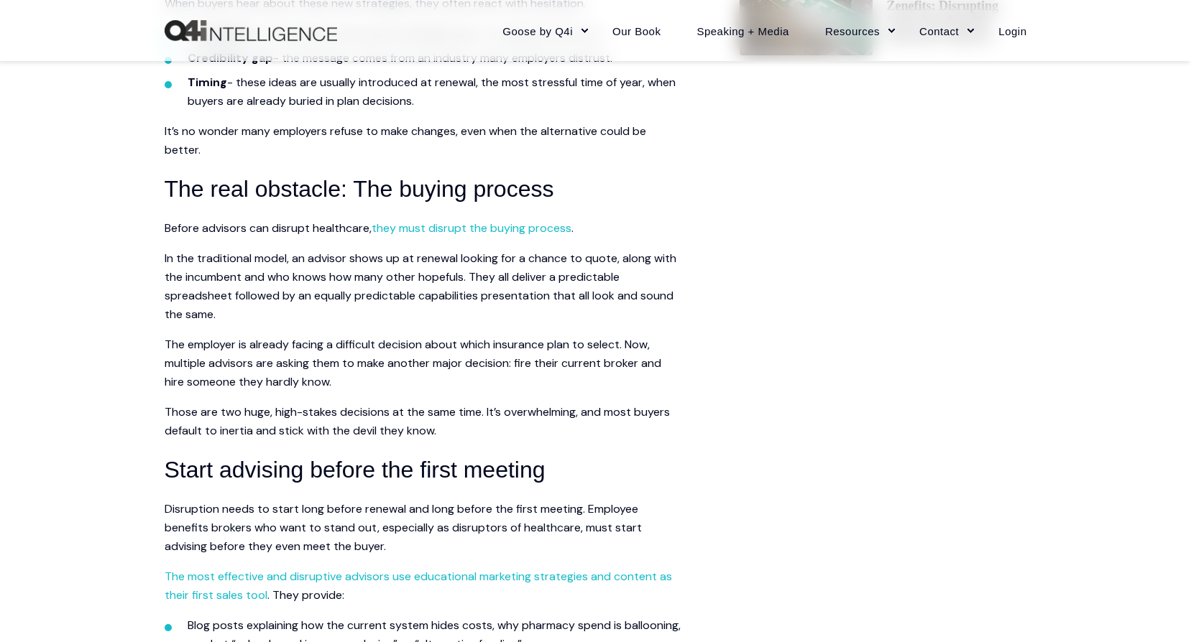  What do you see at coordinates (423, 141) in the screenshot?
I see `p: It’s no wonder many employers refuse to make changes, even when the alternative could be better.` at bounding box center [423, 141].